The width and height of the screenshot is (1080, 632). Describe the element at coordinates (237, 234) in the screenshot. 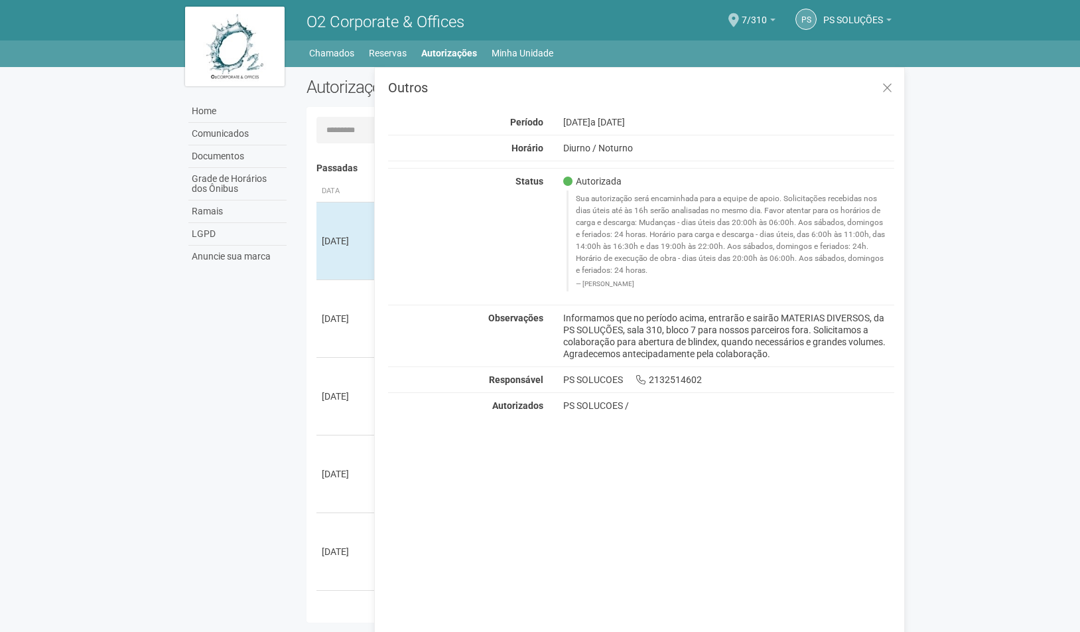

I see `a: LGPD` at that location.